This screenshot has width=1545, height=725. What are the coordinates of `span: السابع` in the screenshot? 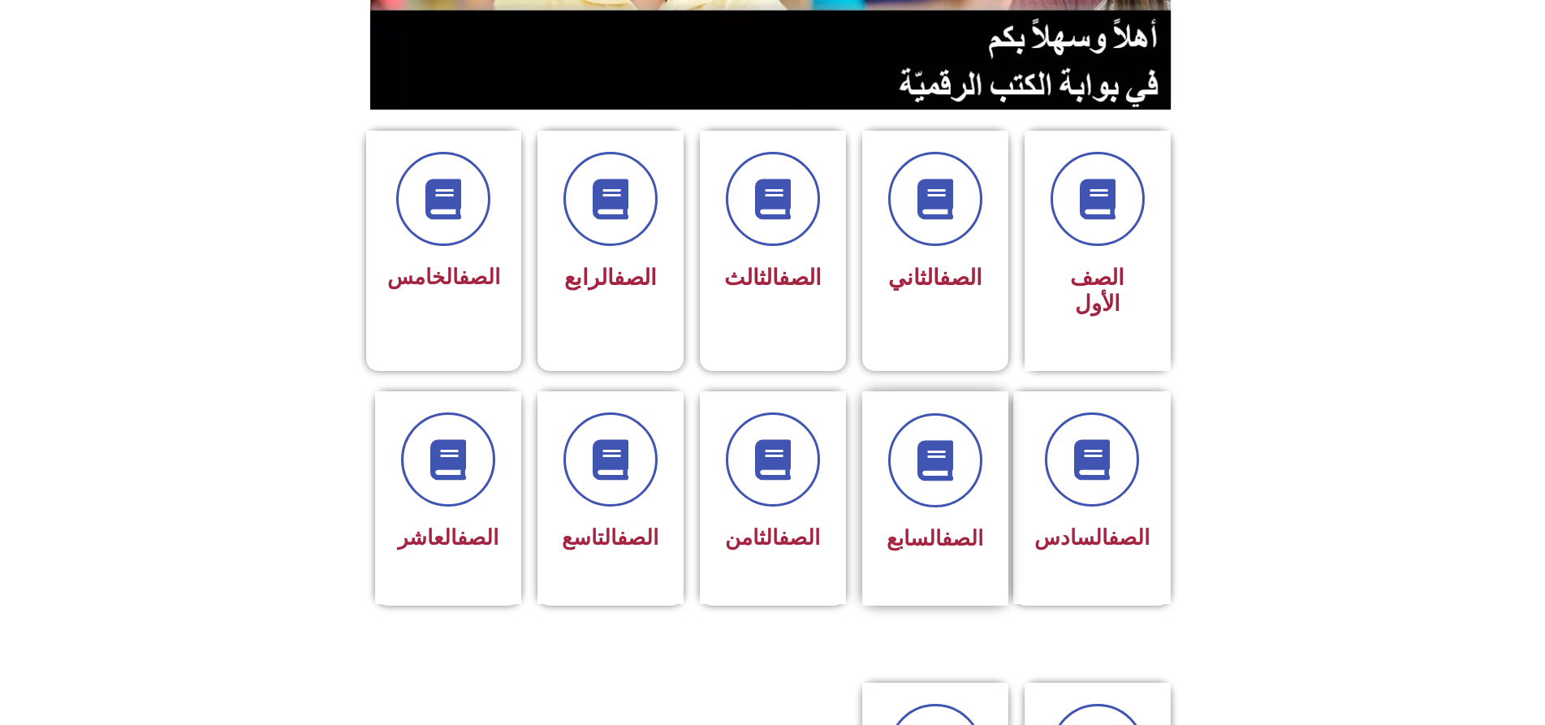 It's located at (935, 538).